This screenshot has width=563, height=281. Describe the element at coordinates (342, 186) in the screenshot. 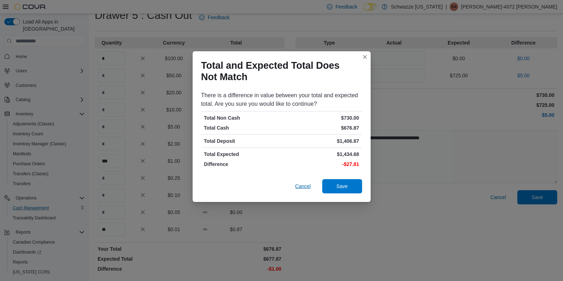

I see `button: Save` at that location.